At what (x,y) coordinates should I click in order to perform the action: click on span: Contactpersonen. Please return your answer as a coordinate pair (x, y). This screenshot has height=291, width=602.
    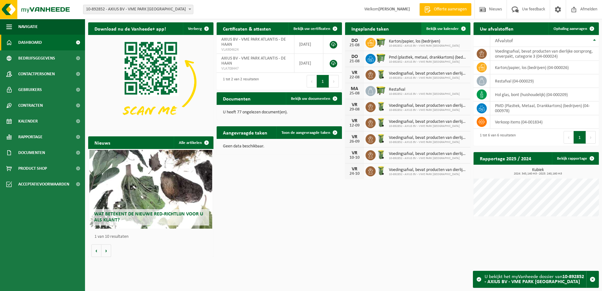
    Looking at the image, I should click on (37, 74).